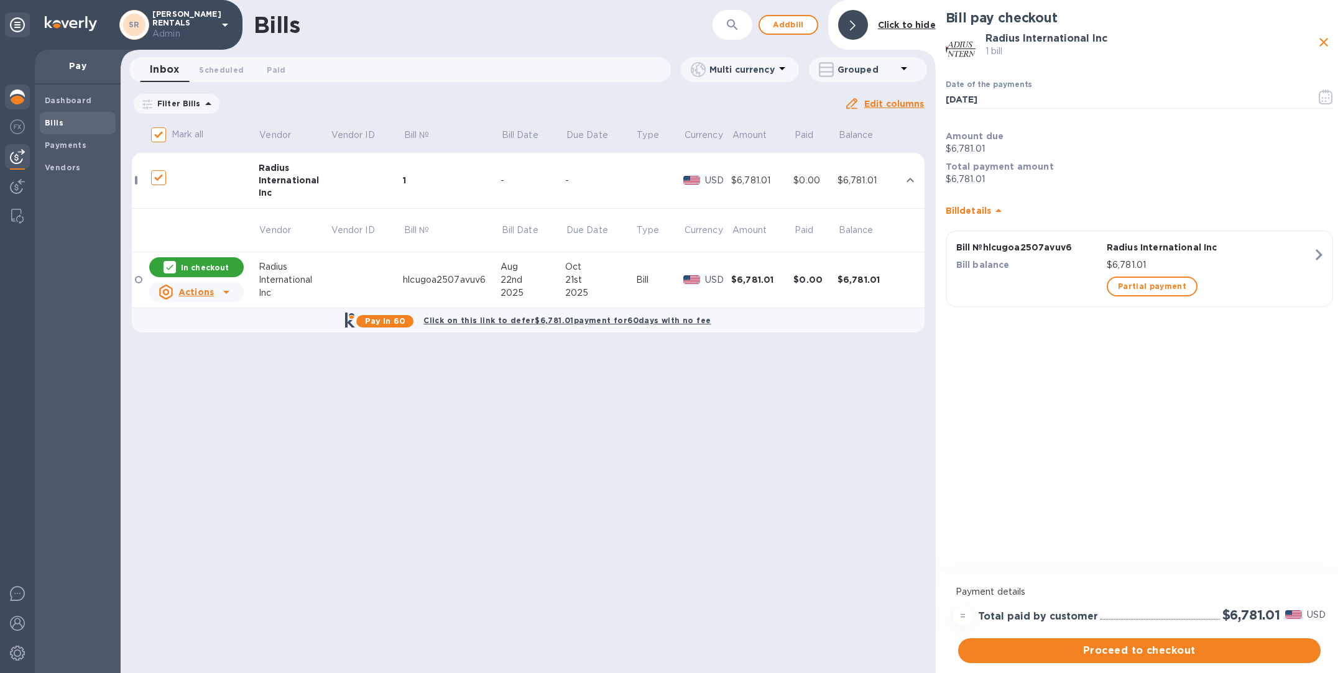  What do you see at coordinates (975, 136) in the screenshot?
I see `b: Amount due` at bounding box center [975, 136].